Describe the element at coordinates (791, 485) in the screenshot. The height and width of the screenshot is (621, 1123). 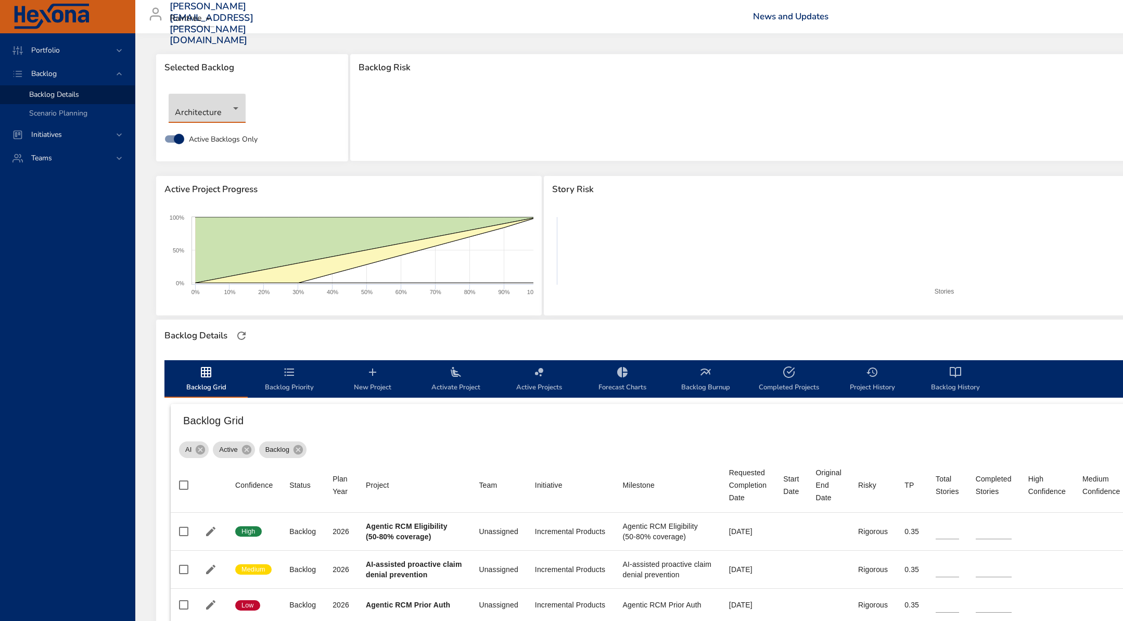
I see `div: Start Date` at that location.